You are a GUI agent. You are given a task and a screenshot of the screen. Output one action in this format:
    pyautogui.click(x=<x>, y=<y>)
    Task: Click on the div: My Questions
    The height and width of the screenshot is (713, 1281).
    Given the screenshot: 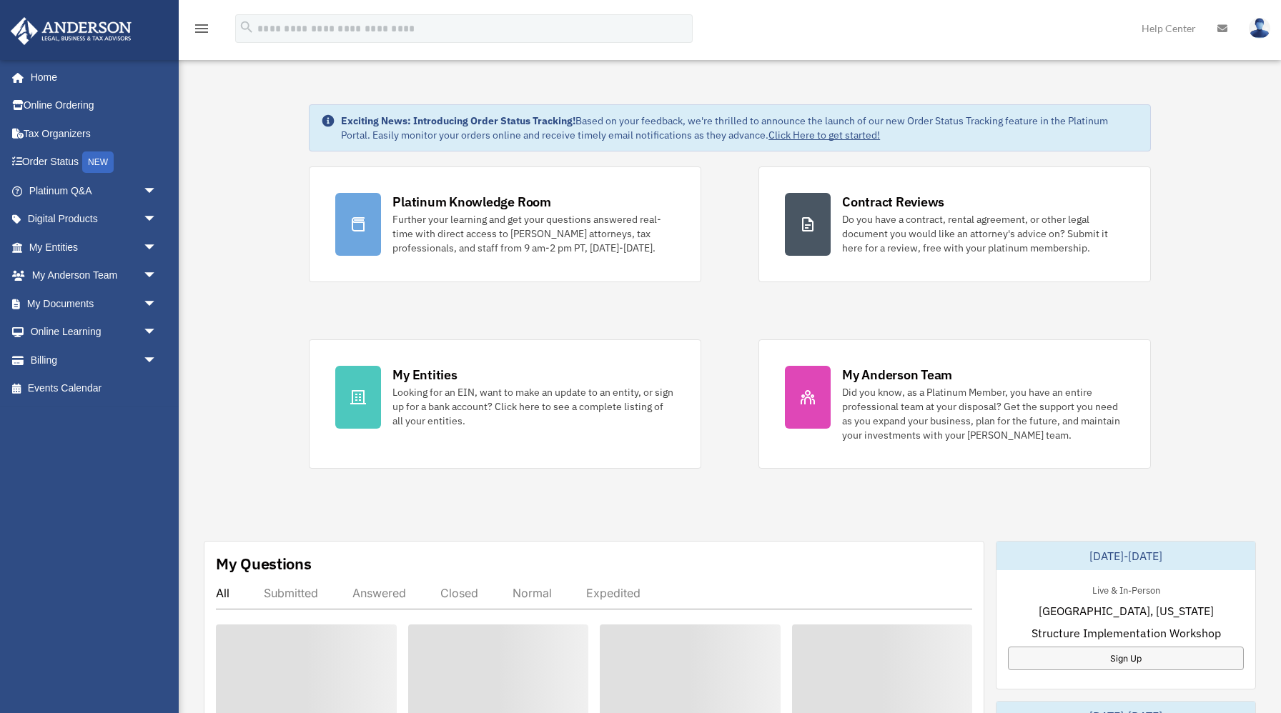 What is the action you would take?
    pyautogui.click(x=264, y=564)
    